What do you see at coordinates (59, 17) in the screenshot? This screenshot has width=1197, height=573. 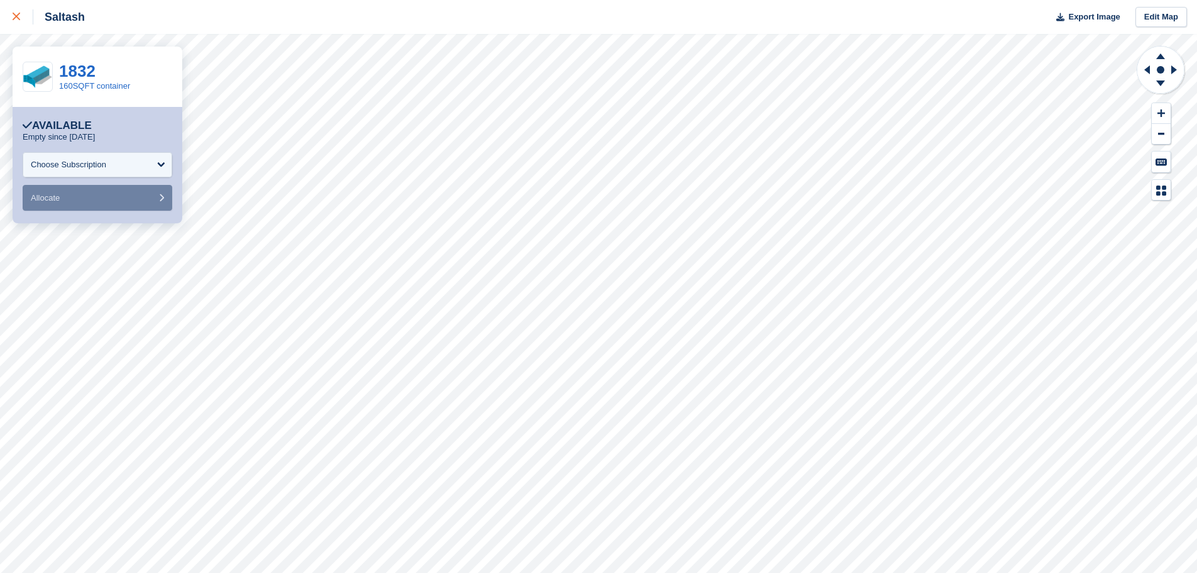 I see `div: Saltash` at bounding box center [59, 17].